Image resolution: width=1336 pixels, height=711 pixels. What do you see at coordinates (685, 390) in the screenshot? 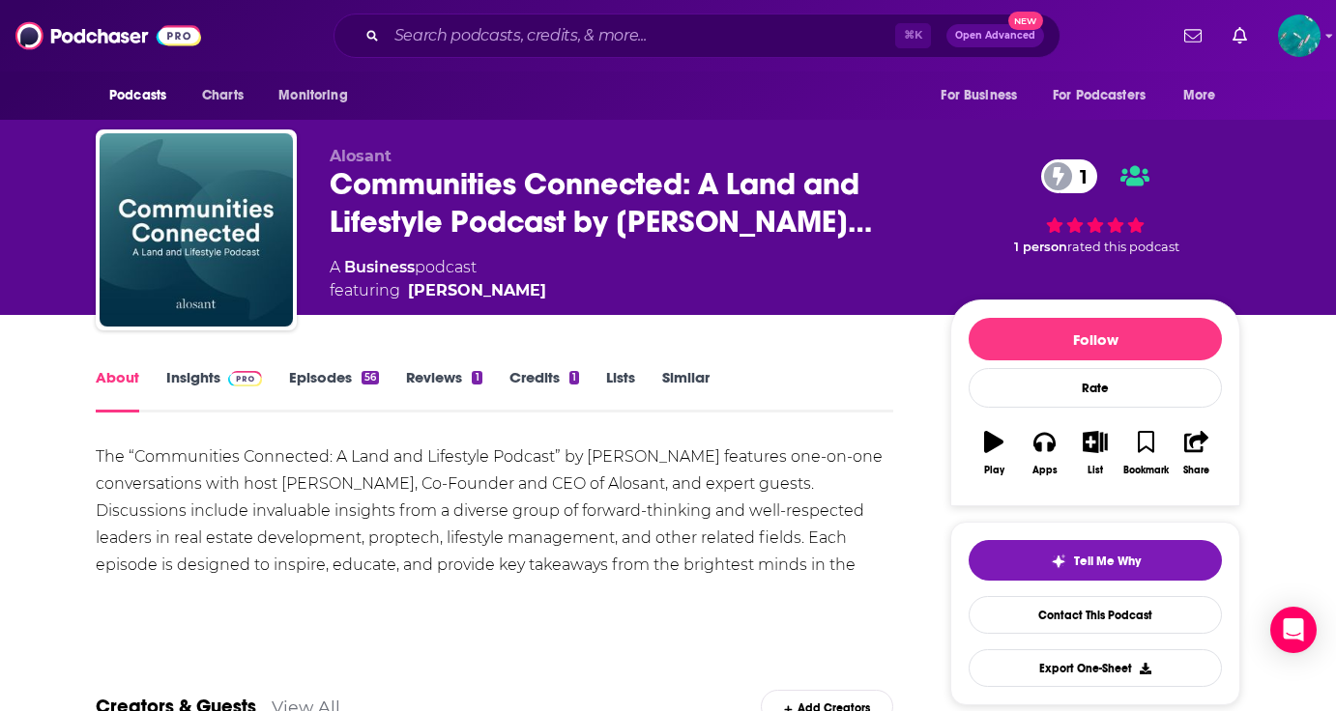
I see `a: Similar` at bounding box center [685, 390].